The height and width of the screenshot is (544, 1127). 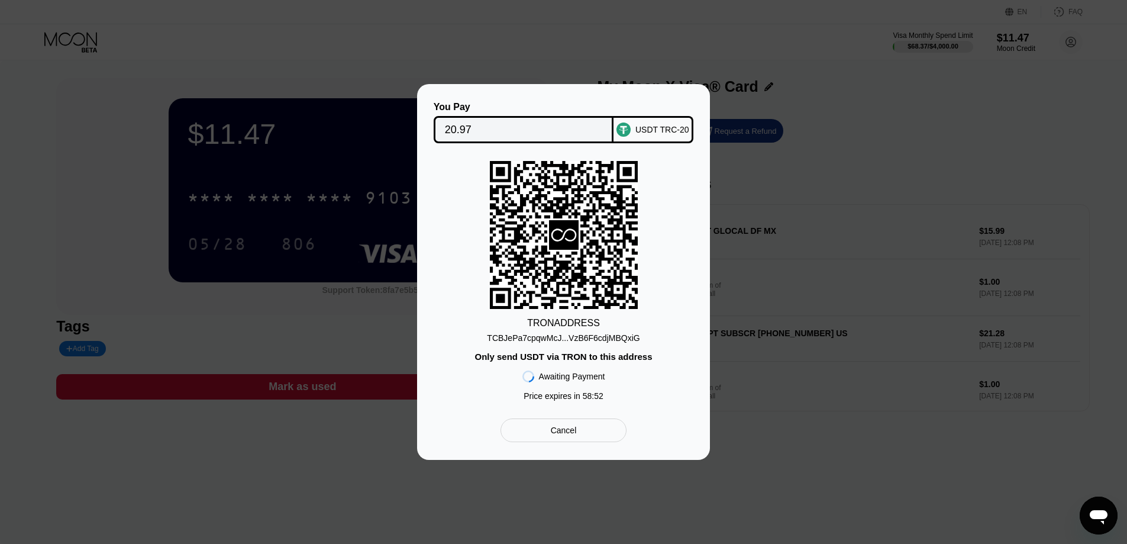 What do you see at coordinates (572, 376) in the screenshot?
I see `div: Awaiting Payment` at bounding box center [572, 376].